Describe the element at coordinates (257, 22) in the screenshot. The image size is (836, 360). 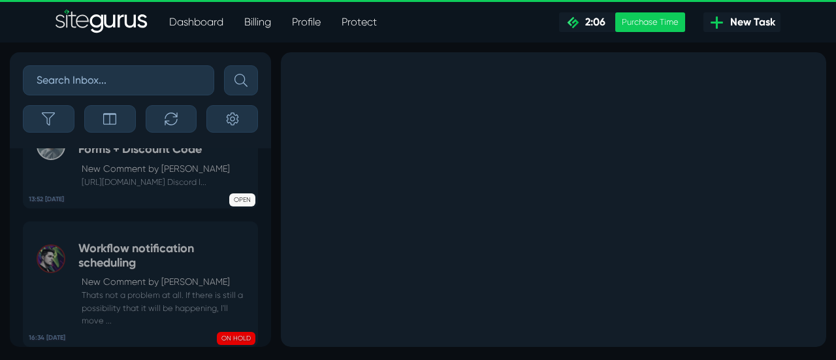
I see `a: Billing` at that location.